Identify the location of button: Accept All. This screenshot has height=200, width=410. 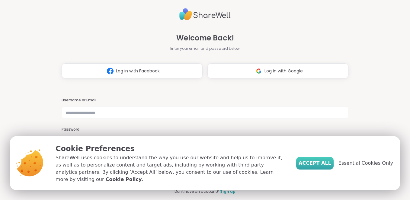
(315, 163).